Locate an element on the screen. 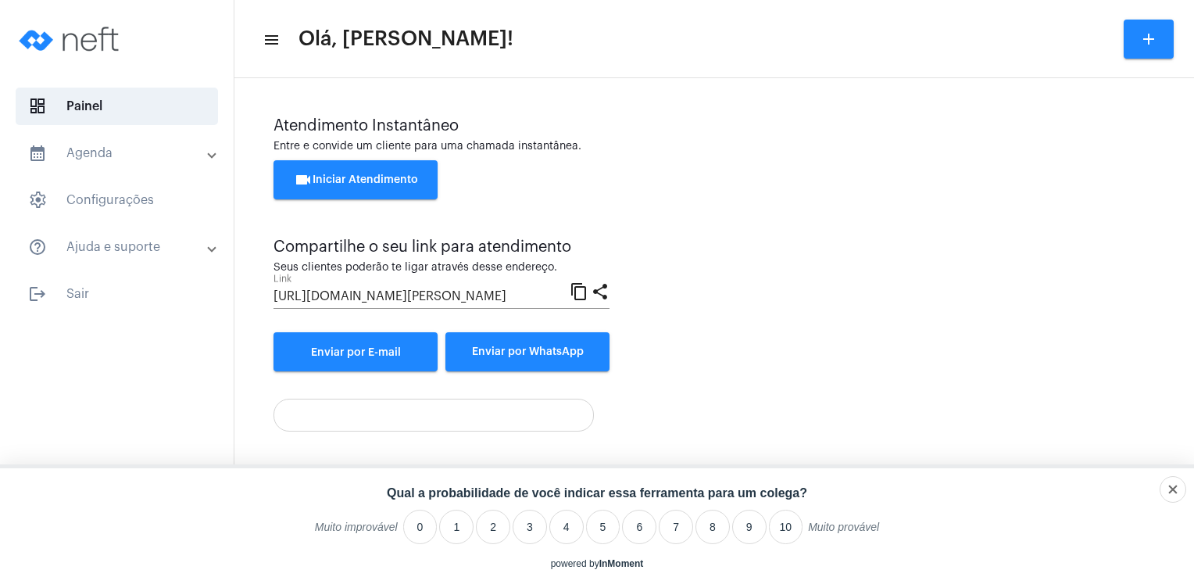  div: Atendimento Instantâneo is located at coordinates (714, 126).